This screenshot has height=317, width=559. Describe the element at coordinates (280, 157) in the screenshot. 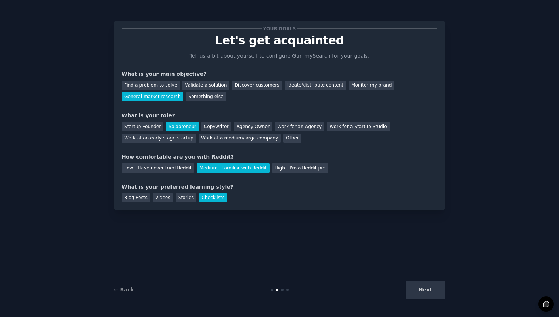

I see `div: How comfortable are you with Reddit?` at that location.